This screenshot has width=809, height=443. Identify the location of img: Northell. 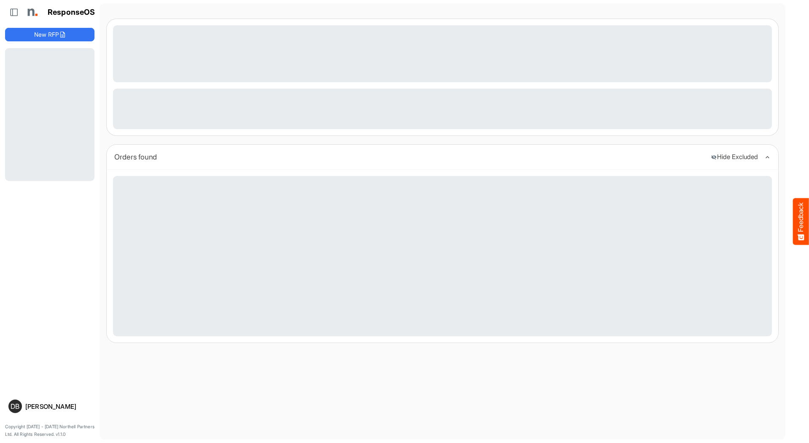
(32, 12).